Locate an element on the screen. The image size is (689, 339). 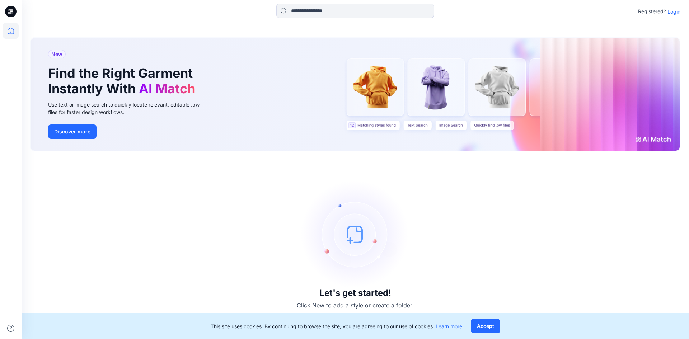
button: Discover more is located at coordinates (72, 132).